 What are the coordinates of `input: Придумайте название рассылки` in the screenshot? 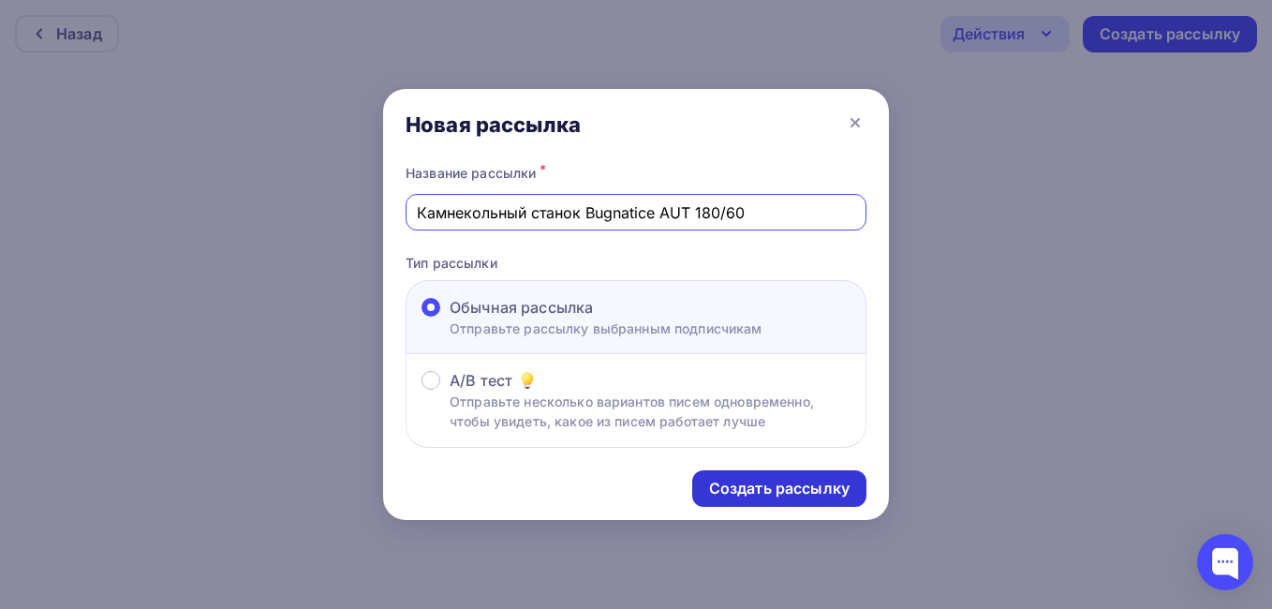 It's located at (636, 213).